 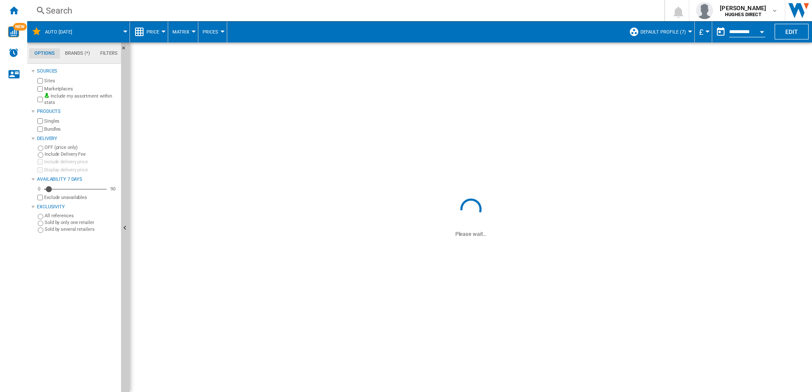 What do you see at coordinates (659, 32) in the screenshot?
I see `div: Default profile (7)` at bounding box center [659, 32].